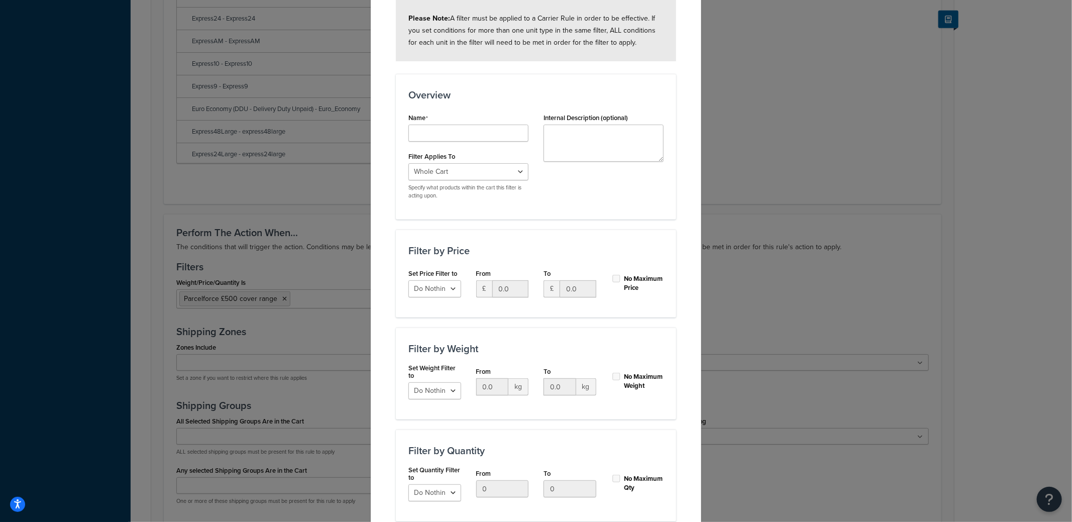  What do you see at coordinates (644, 483) in the screenshot?
I see `label: No Maximum Qty` at bounding box center [644, 483].